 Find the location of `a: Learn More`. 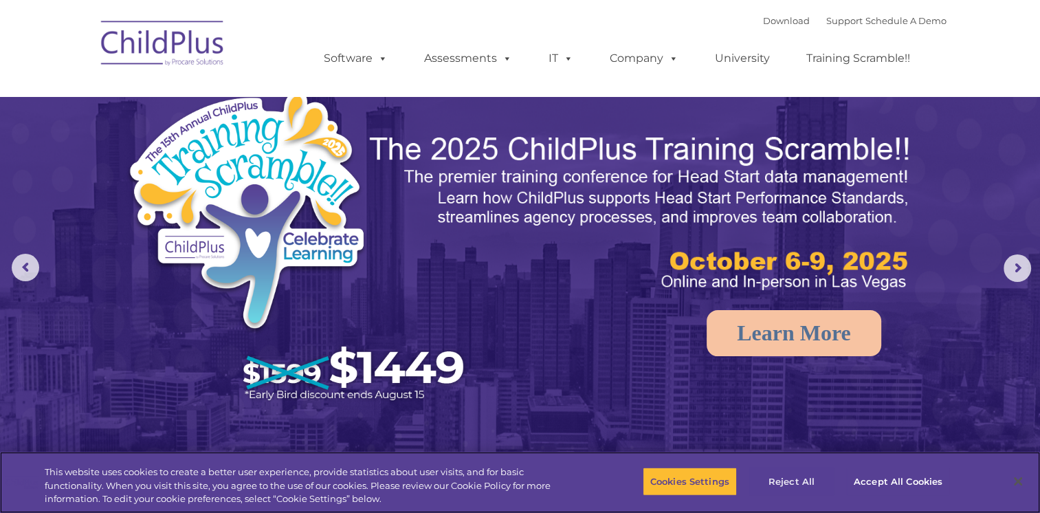

a: Learn More is located at coordinates (794, 333).